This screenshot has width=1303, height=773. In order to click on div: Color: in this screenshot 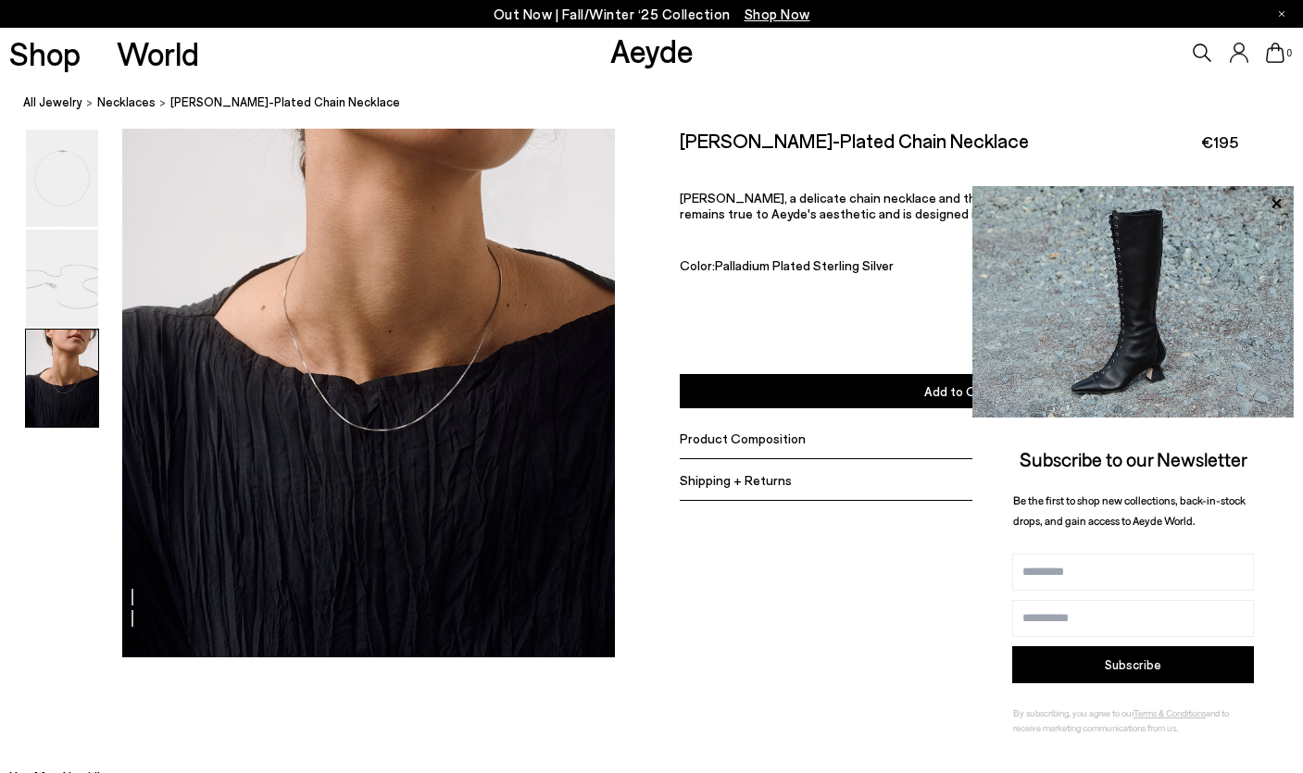, I will do `click(917, 268)`.